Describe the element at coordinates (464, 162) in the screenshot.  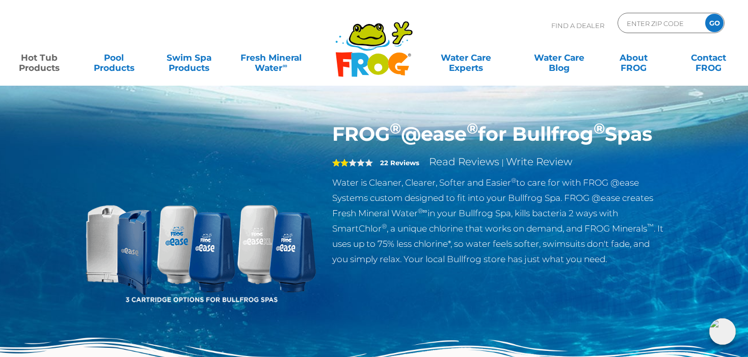
I see `a: Read Reviews` at that location.